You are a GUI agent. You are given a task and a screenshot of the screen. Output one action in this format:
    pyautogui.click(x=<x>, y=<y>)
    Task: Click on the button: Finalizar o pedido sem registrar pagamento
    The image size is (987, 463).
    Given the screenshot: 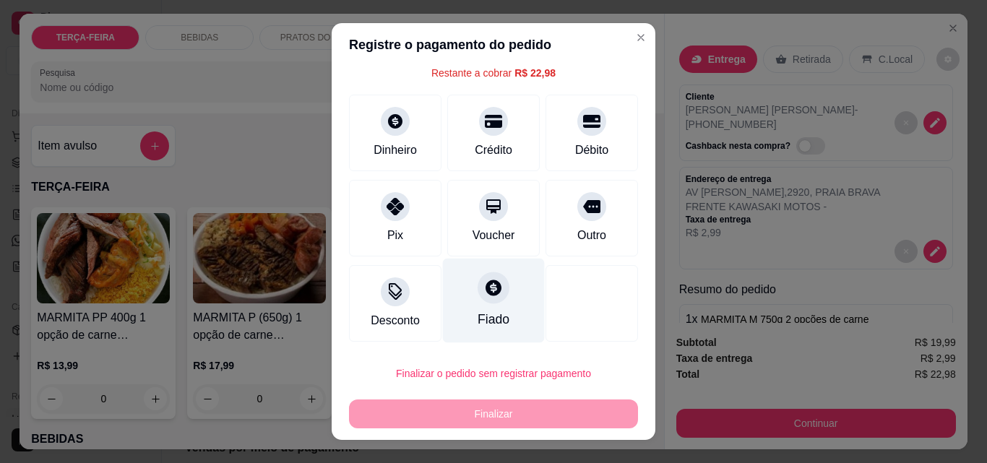 What is the action you would take?
    pyautogui.click(x=493, y=373)
    